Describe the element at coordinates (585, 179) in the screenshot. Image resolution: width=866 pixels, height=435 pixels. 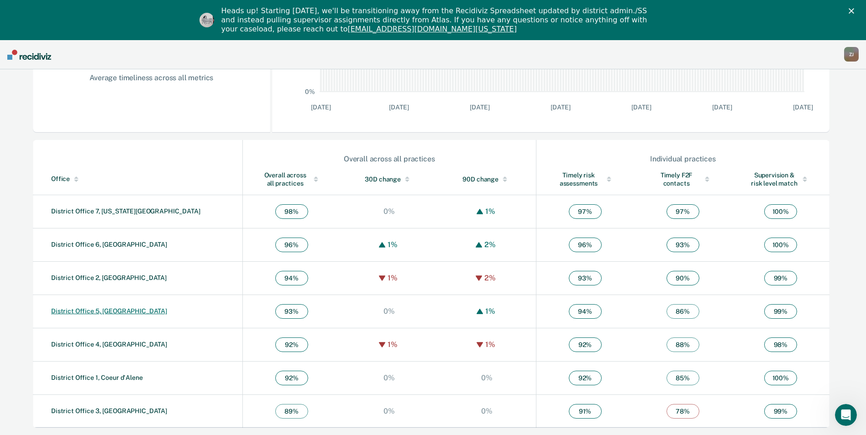
I see `div: Timely risk assessments` at that location.